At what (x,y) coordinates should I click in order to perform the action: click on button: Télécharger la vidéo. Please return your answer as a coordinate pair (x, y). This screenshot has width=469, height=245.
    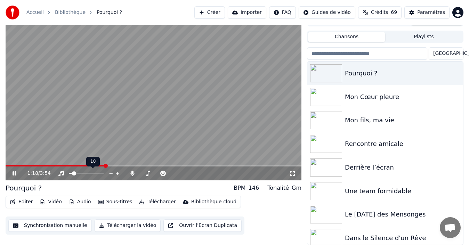
    Looking at the image, I should click on (128, 226).